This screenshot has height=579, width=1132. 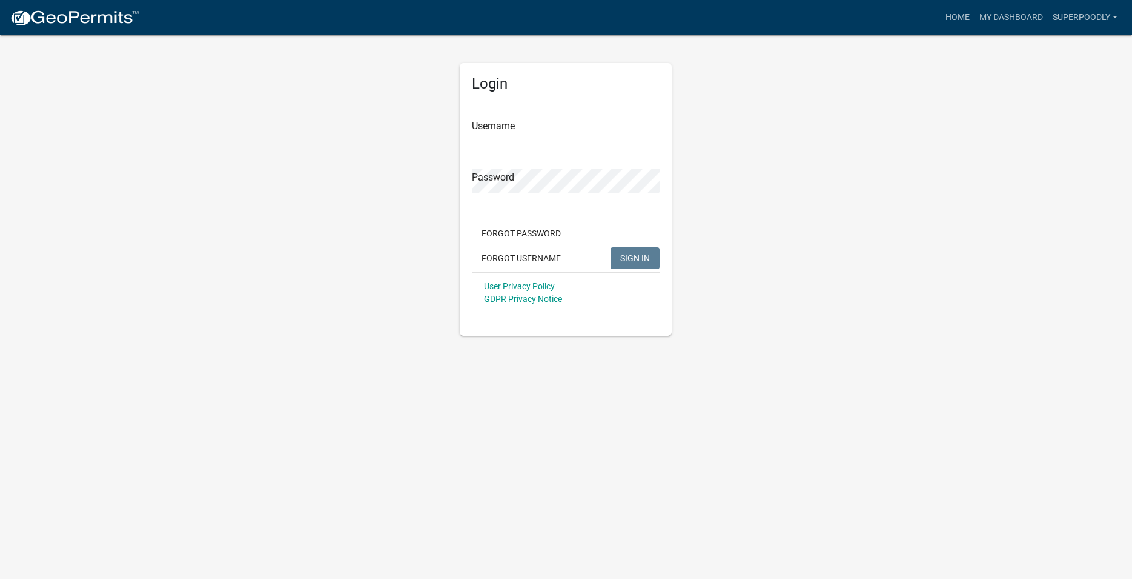 What do you see at coordinates (1011, 18) in the screenshot?
I see `a: My Dashboard` at bounding box center [1011, 18].